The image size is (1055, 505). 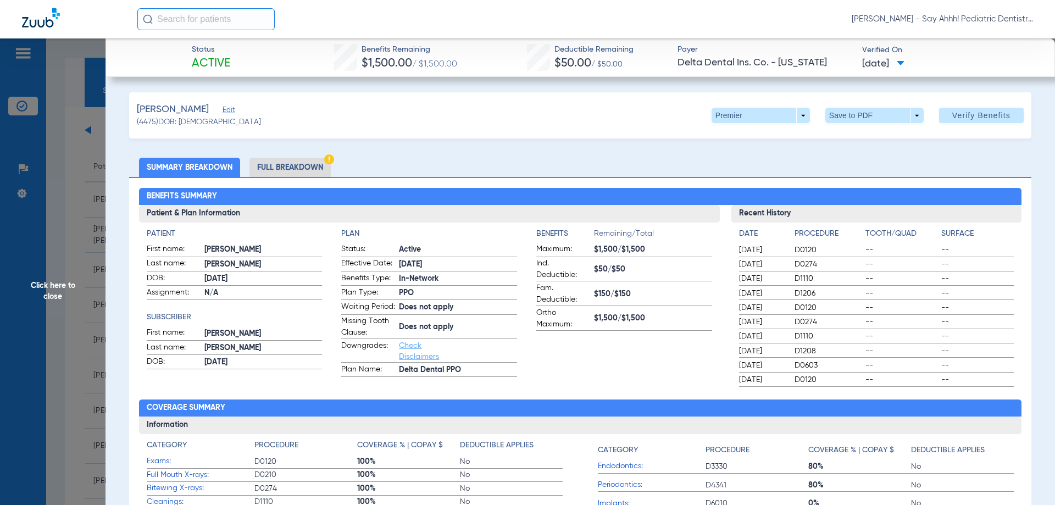 I want to click on span: Fam. Deductible:, so click(x=563, y=294).